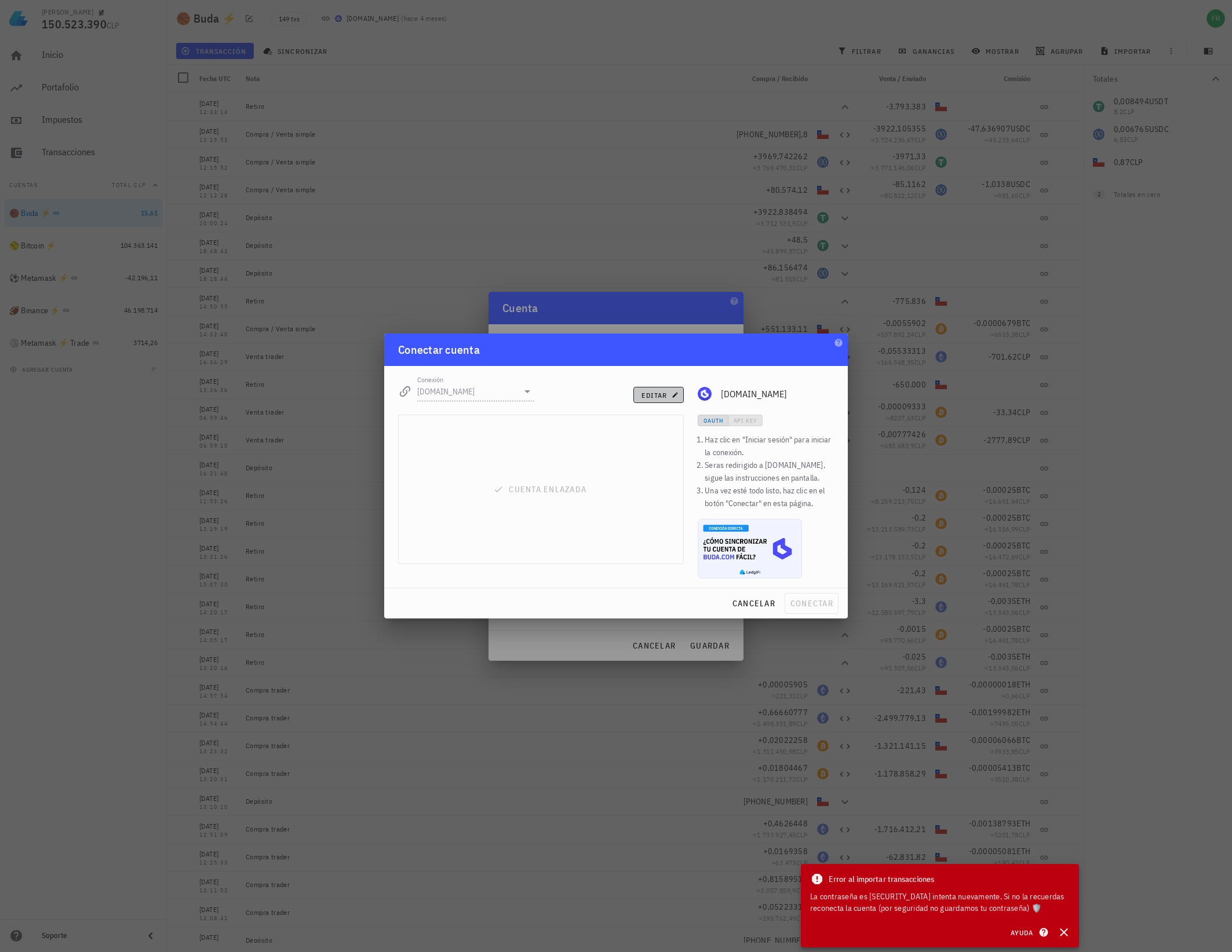 The image size is (1232, 952). I want to click on span: Ayuda, so click(1028, 932).